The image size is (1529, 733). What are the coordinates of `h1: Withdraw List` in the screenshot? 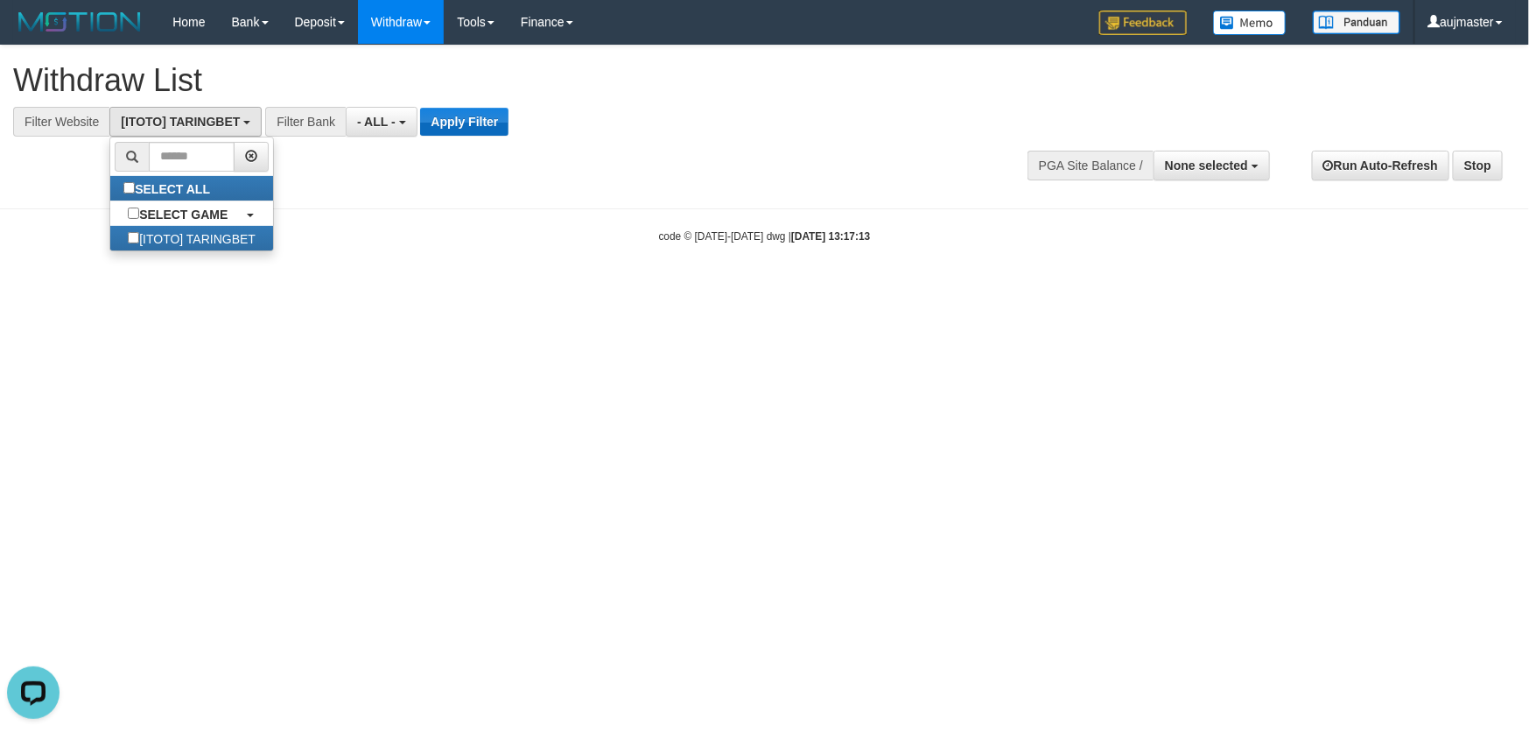 It's located at (508, 81).